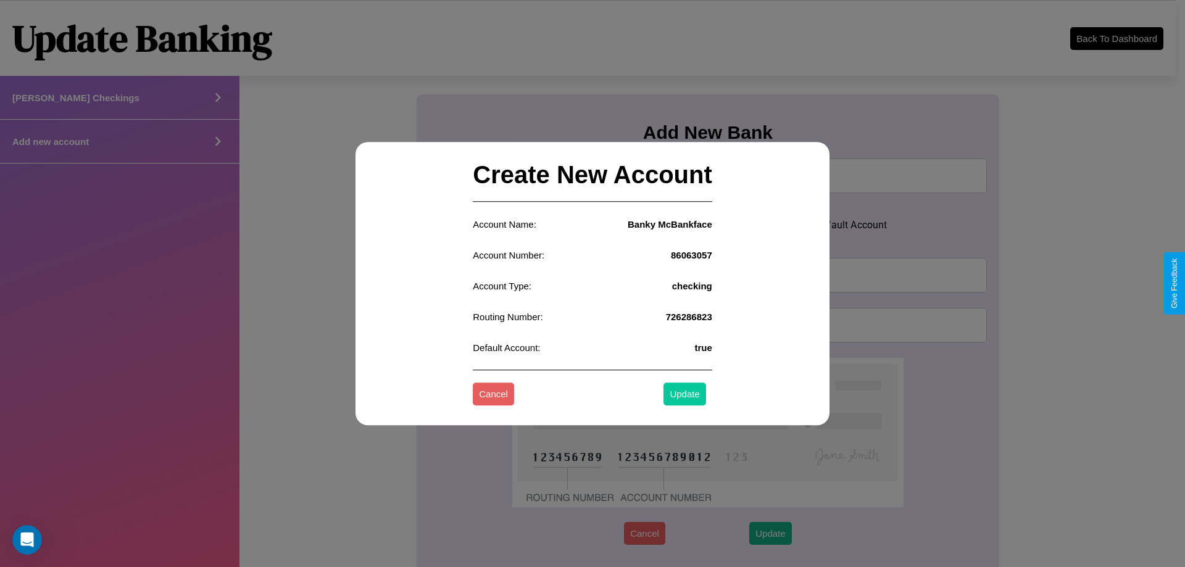 Image resolution: width=1185 pixels, height=567 pixels. I want to click on p: Account Number:, so click(508, 255).